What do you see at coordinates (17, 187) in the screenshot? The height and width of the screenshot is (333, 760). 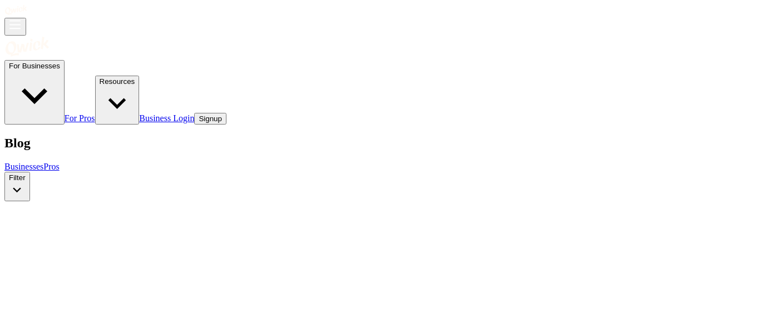 I see `button: Filter` at bounding box center [17, 187].